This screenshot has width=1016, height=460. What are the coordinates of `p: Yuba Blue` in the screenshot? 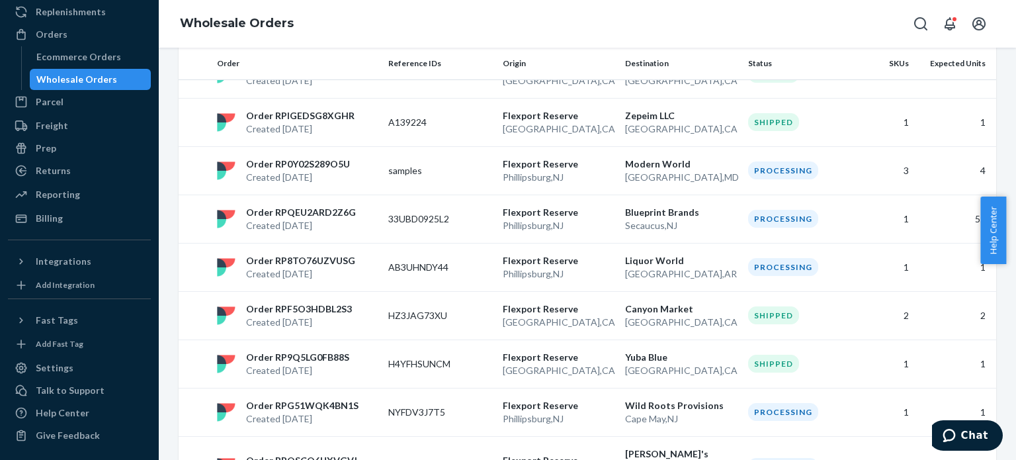 It's located at (681, 357).